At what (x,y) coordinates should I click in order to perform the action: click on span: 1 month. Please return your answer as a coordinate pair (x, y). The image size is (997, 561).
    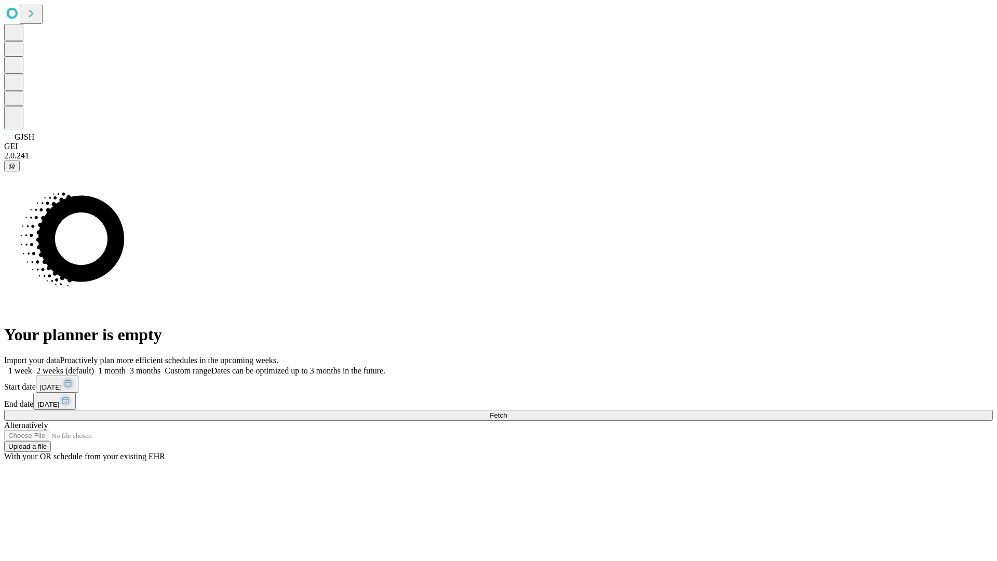
    Looking at the image, I should click on (112, 370).